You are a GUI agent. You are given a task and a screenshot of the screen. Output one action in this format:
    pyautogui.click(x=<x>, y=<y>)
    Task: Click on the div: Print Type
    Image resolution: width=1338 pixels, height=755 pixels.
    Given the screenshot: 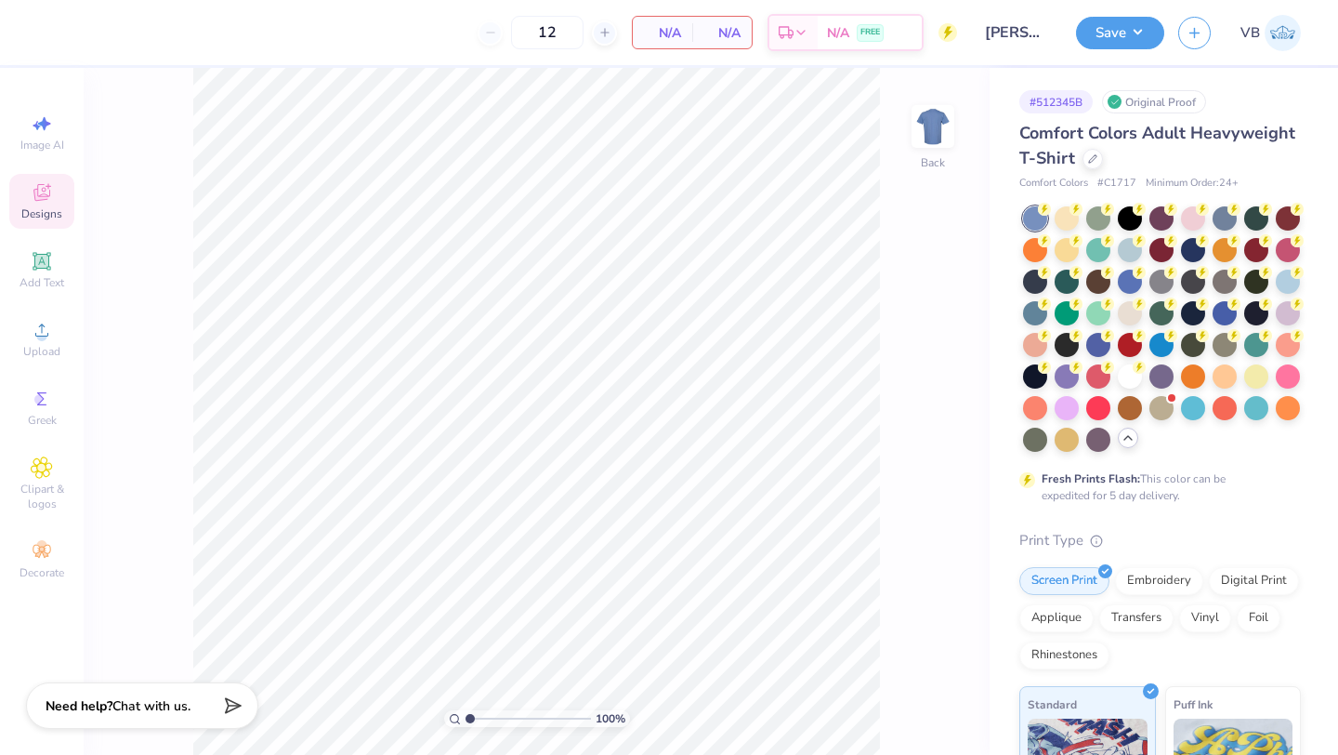 What is the action you would take?
    pyautogui.click(x=1160, y=540)
    